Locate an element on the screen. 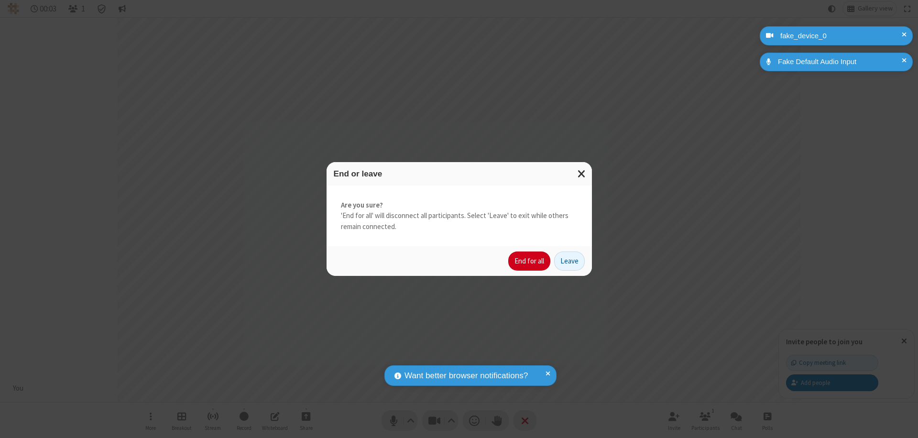 The height and width of the screenshot is (438, 918). div: Fake Default Audio Input is located at coordinates (840, 62).